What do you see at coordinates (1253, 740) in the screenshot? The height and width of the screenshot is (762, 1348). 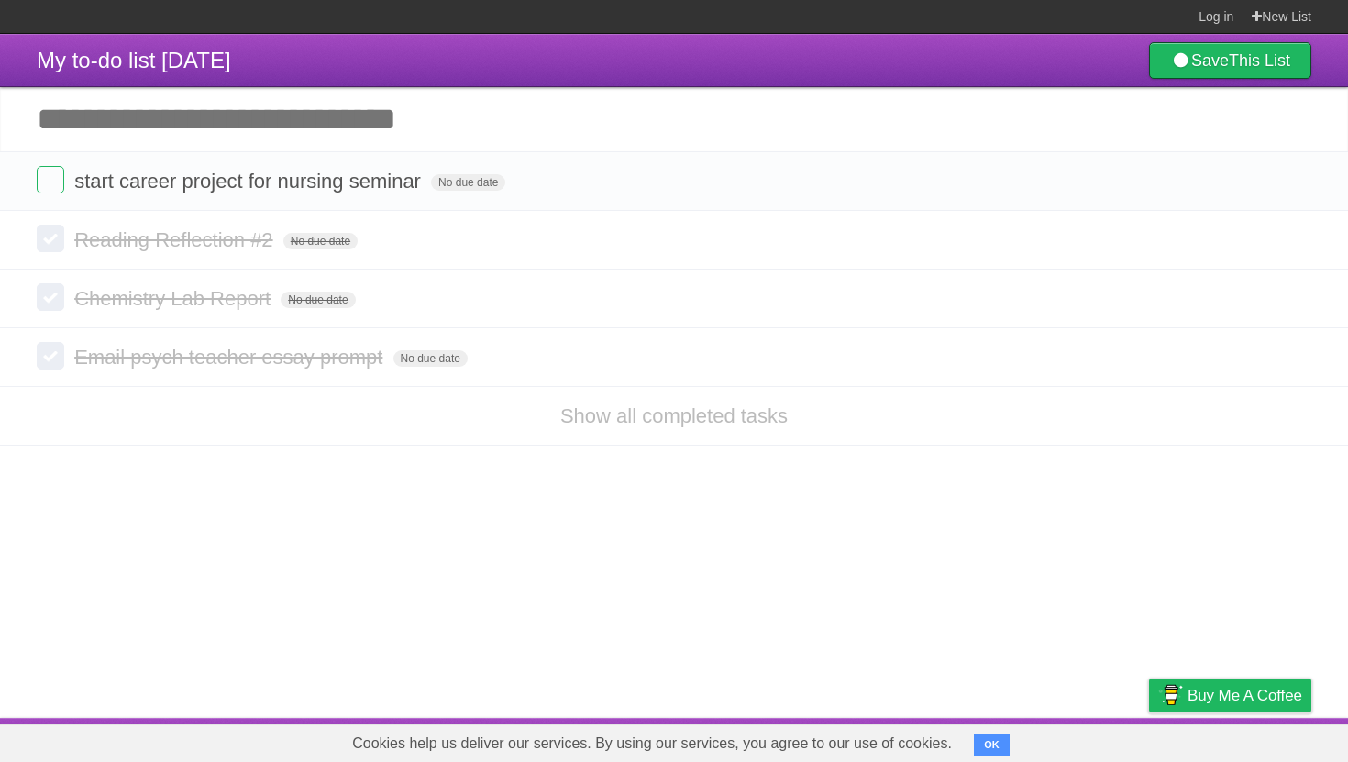 I see `a: Suggest a feature` at bounding box center [1253, 740].